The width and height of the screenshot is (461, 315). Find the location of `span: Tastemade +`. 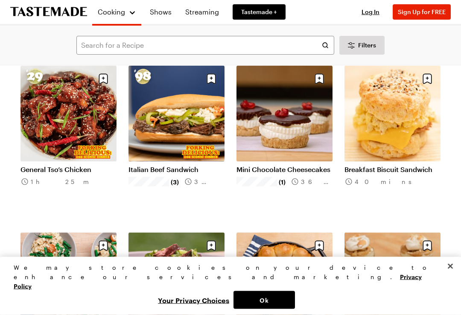

span: Tastemade + is located at coordinates (259, 12).